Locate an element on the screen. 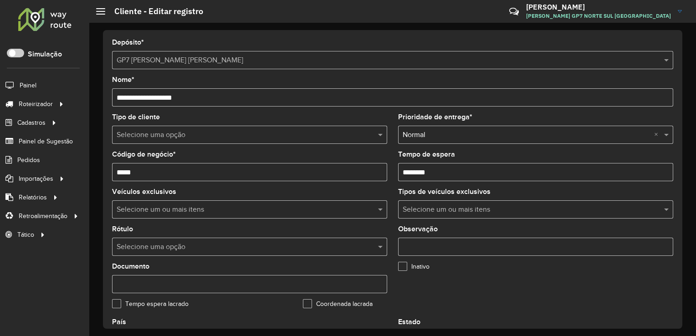 This screenshot has height=336, width=696. label: Inativo is located at coordinates (413, 266).